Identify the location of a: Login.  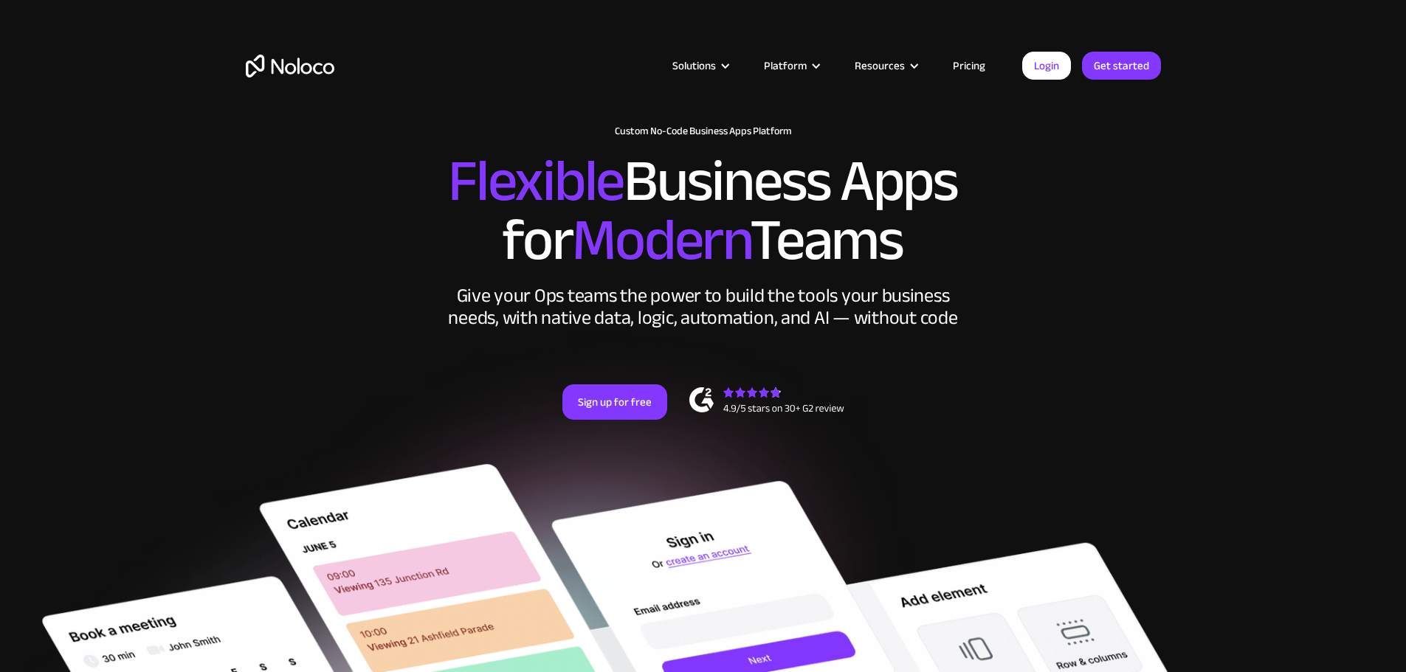
(1046, 66).